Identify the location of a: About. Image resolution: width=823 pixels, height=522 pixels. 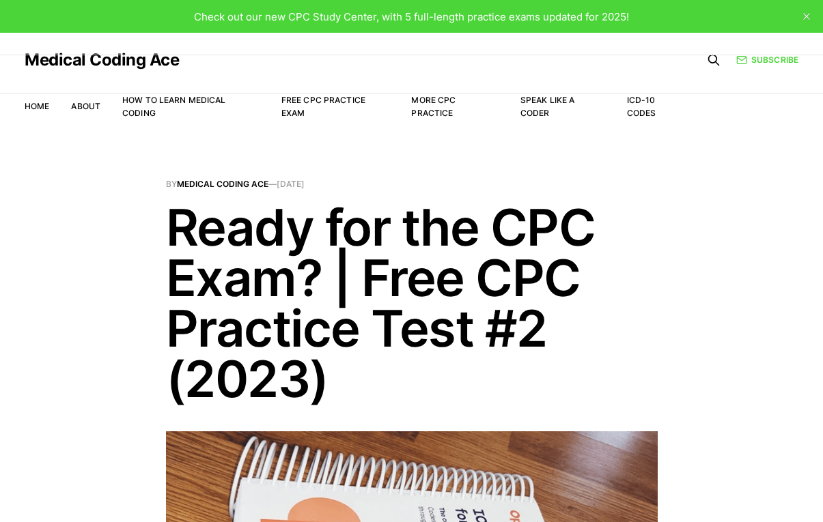
(85, 106).